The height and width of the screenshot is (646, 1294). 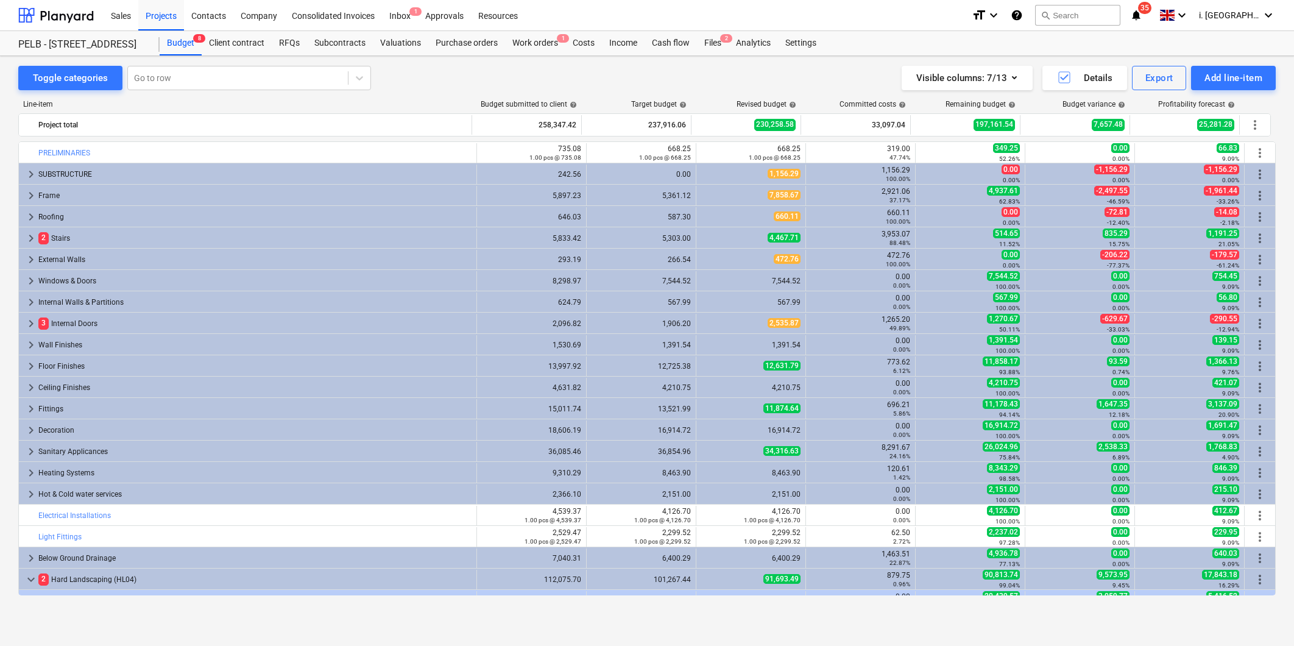 I want to click on small: 93.88%, so click(x=1009, y=372).